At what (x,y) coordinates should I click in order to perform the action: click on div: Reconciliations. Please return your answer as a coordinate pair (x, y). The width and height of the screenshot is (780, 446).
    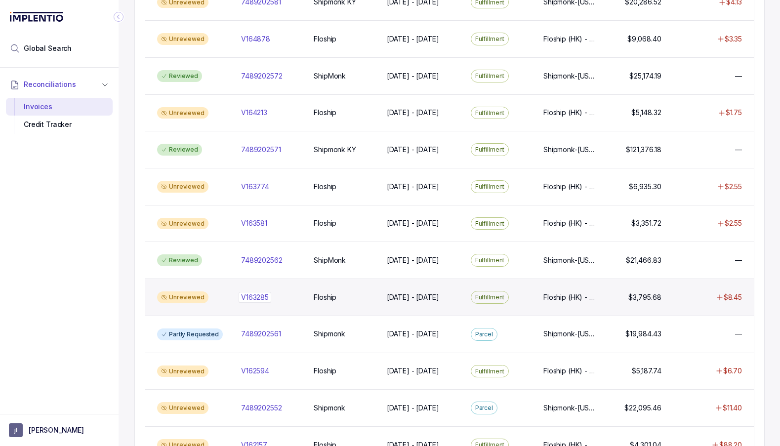
    Looking at the image, I should click on (59, 116).